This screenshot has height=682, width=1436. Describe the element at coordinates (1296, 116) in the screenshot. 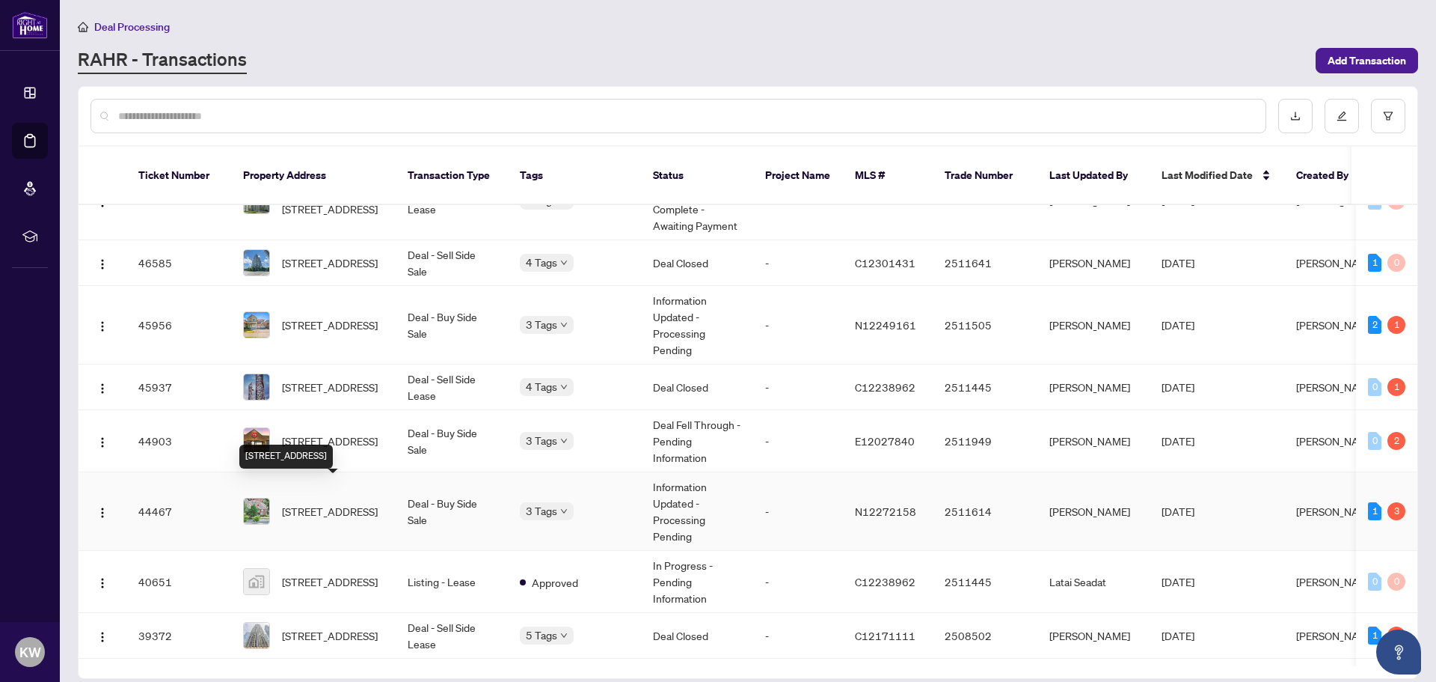

I see `button: download` at that location.